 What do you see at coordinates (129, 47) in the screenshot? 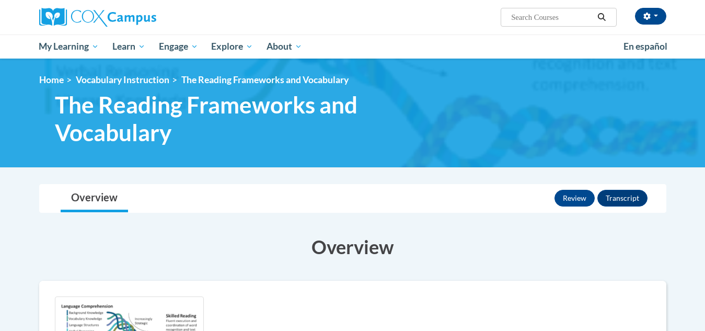
I see `a: Learn` at bounding box center [129, 47].